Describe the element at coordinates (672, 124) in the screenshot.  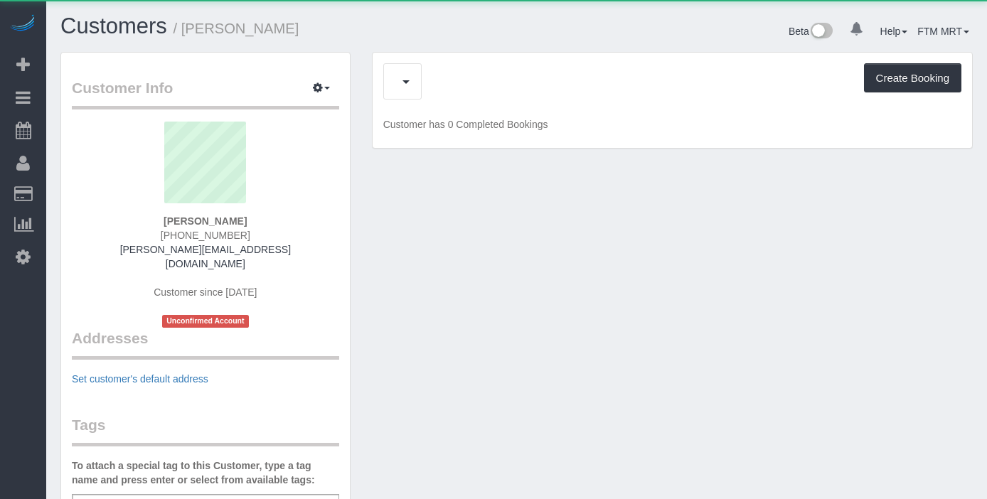
I see `p: Customer has 0 Completed Bookings` at that location.